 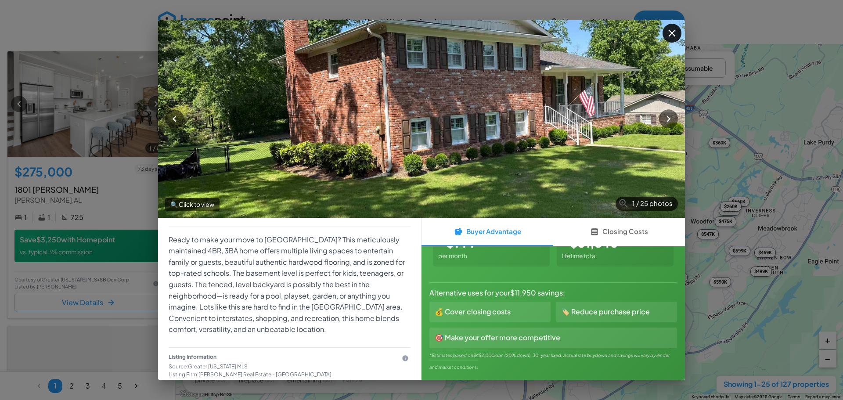 I want to click on img: Property, so click(x=422, y=119).